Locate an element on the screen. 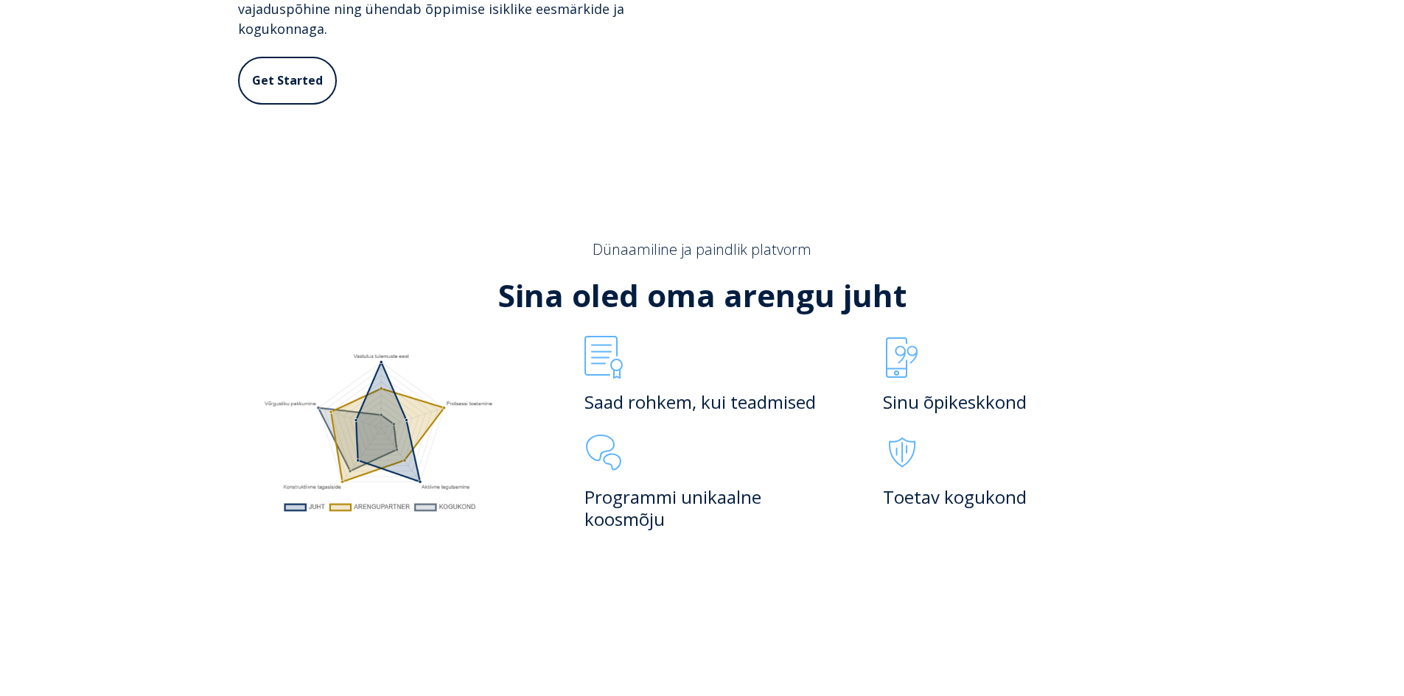 The width and height of the screenshot is (1404, 696). button: Get Started is located at coordinates (287, 80).